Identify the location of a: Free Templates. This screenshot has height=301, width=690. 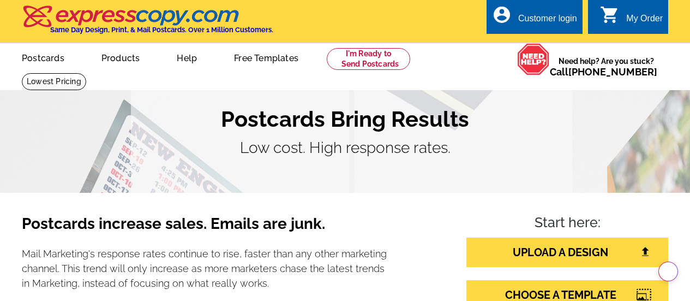
(266, 57).